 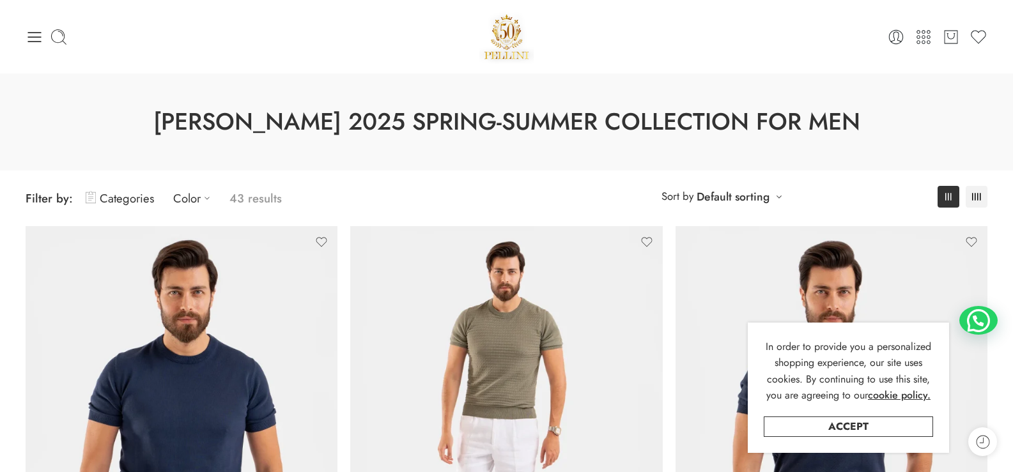 I want to click on img: Pellini, so click(x=507, y=36).